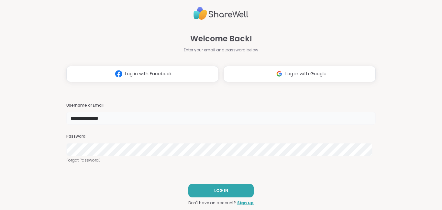  I want to click on a: Forgot Password?, so click(221, 160).